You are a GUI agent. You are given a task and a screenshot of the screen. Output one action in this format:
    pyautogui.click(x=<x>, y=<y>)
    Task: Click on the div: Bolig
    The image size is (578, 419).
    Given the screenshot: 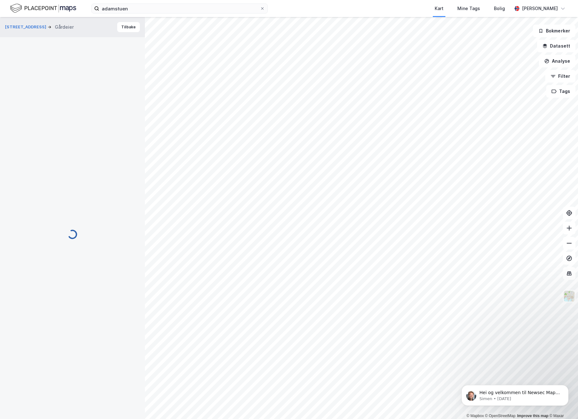 What is the action you would take?
    pyautogui.click(x=499, y=9)
    